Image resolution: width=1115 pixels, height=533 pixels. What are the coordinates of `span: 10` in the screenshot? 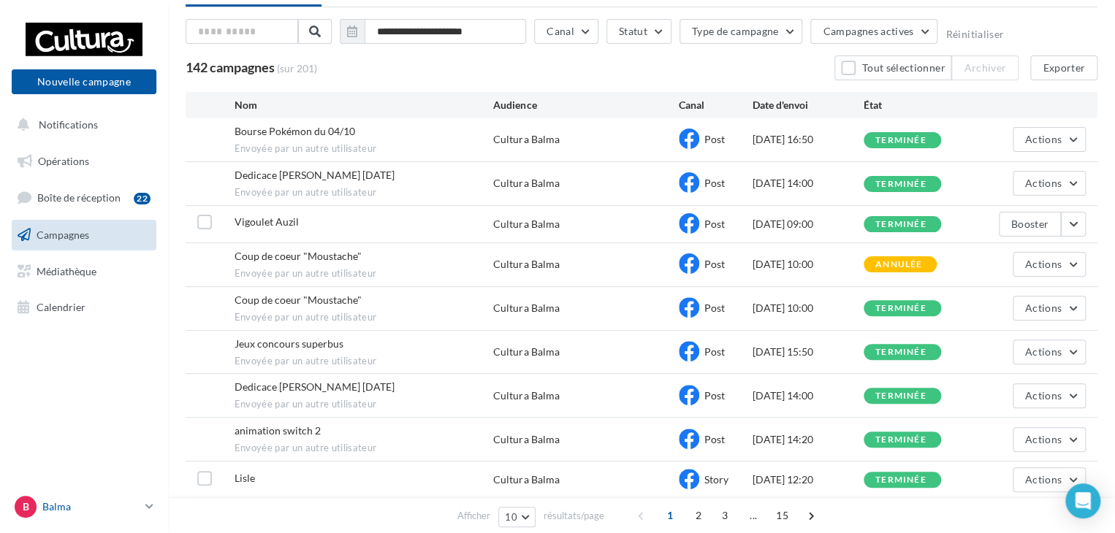 It's located at (511, 517).